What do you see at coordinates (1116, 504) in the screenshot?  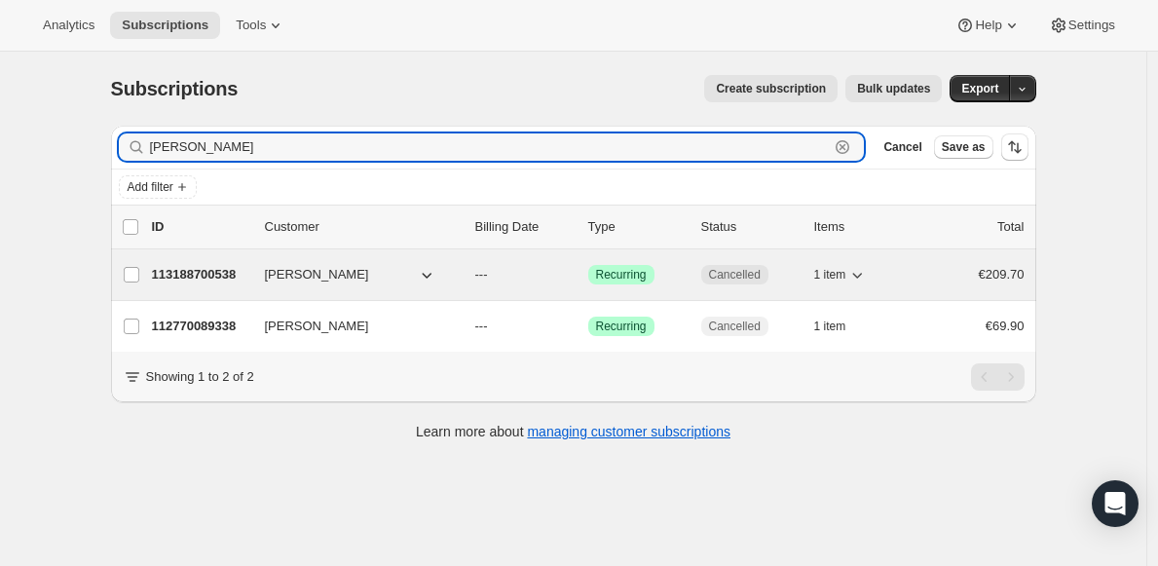 I see `div: Open Intercom Messenger` at bounding box center [1116, 504].